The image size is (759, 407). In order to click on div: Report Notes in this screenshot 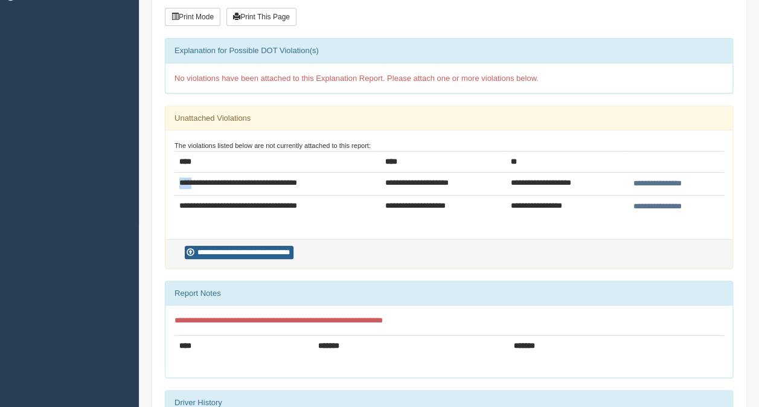, I will do `click(449, 293)`.